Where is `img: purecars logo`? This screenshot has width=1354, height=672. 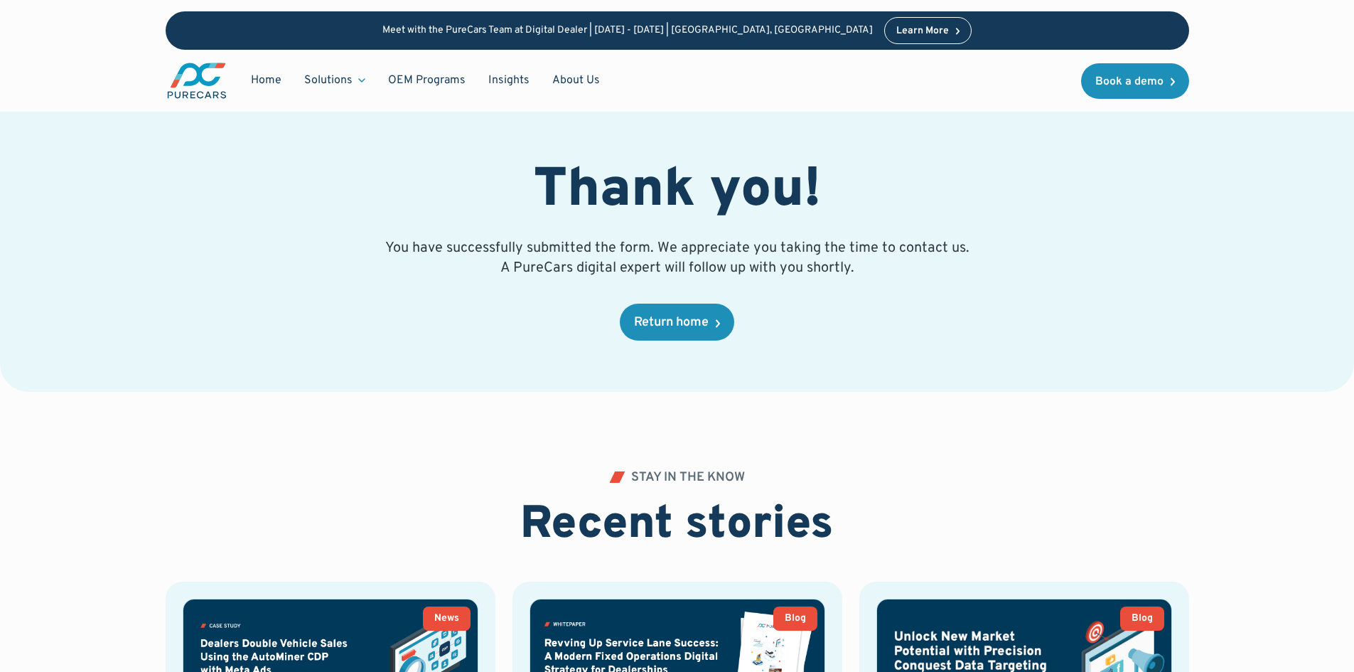
img: purecars logo is located at coordinates (197, 80).